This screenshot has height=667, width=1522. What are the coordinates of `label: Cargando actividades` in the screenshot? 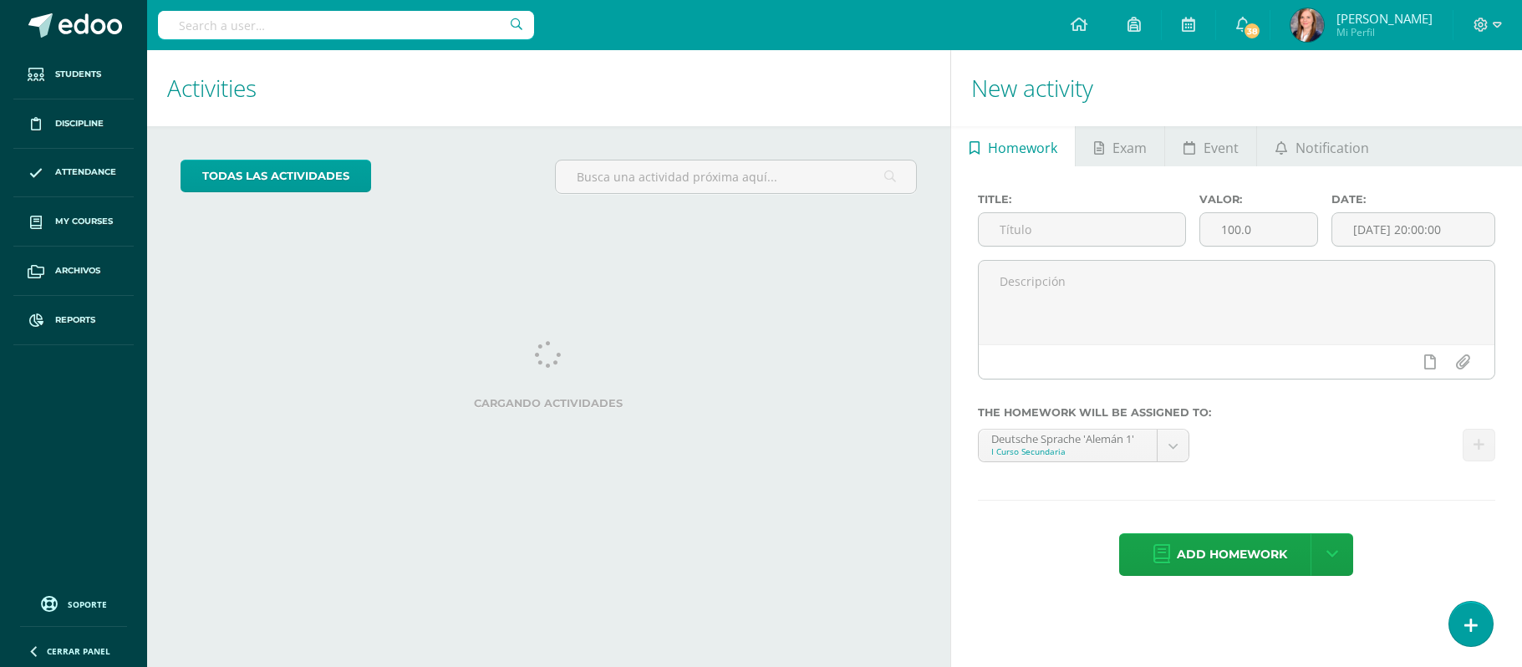 It's located at (548, 403).